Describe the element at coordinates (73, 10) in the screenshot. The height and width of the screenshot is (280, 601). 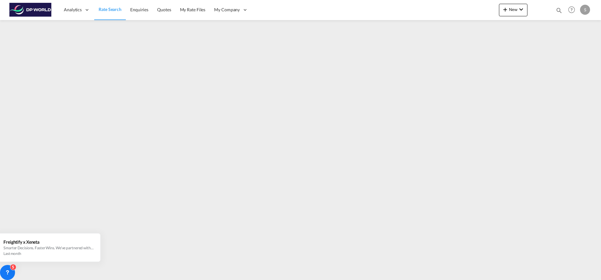
I see `span: Analytics` at that location.